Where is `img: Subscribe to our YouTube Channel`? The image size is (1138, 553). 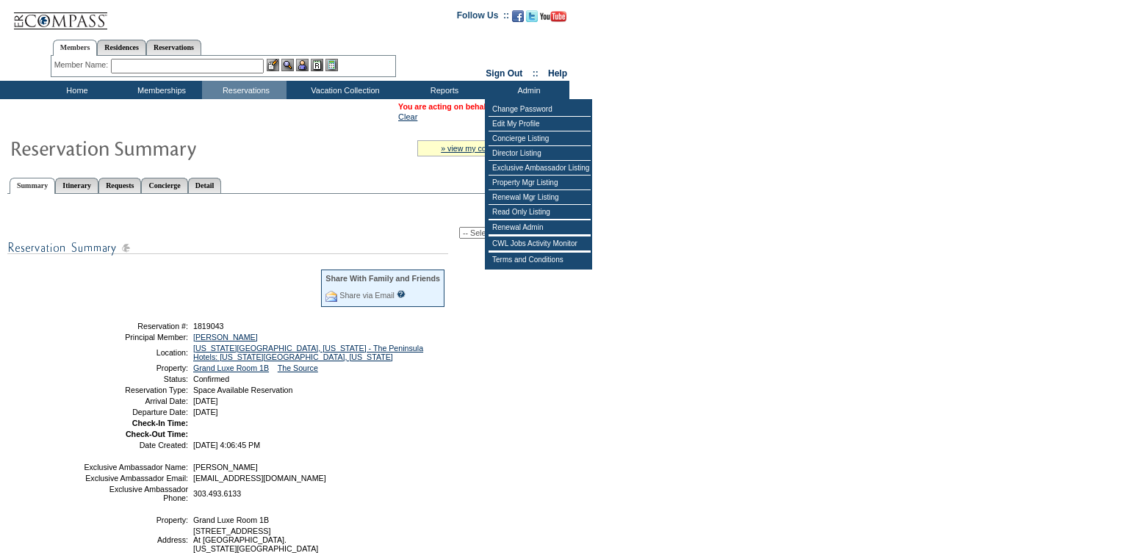 img: Subscribe to our YouTube Channel is located at coordinates (553, 16).